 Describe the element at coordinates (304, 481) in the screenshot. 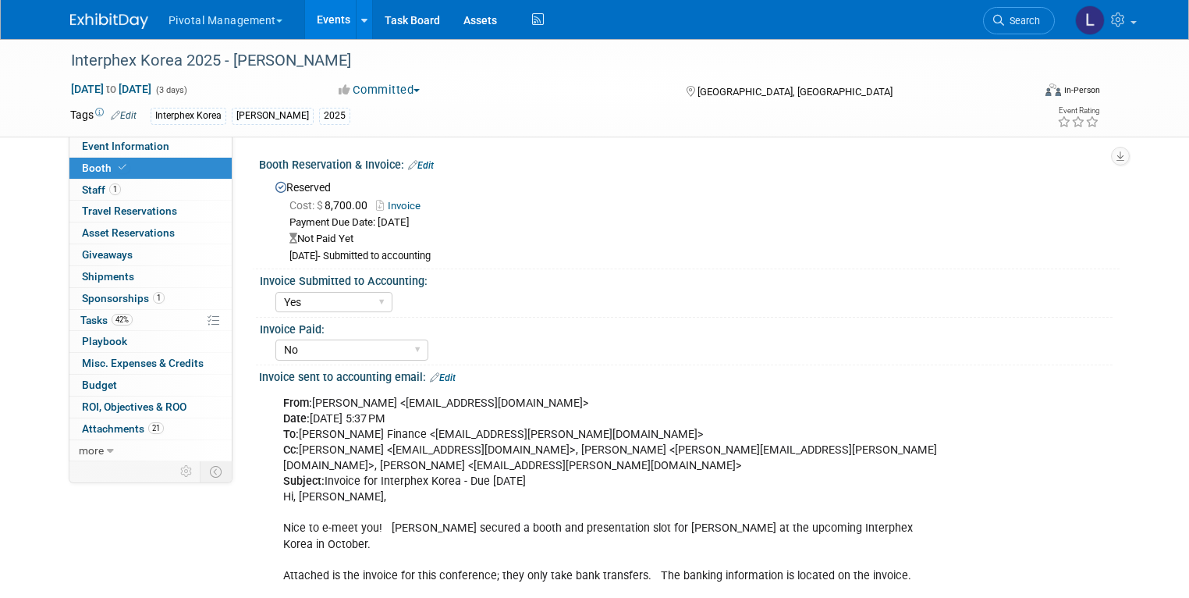

I see `b: Subject:` at that location.